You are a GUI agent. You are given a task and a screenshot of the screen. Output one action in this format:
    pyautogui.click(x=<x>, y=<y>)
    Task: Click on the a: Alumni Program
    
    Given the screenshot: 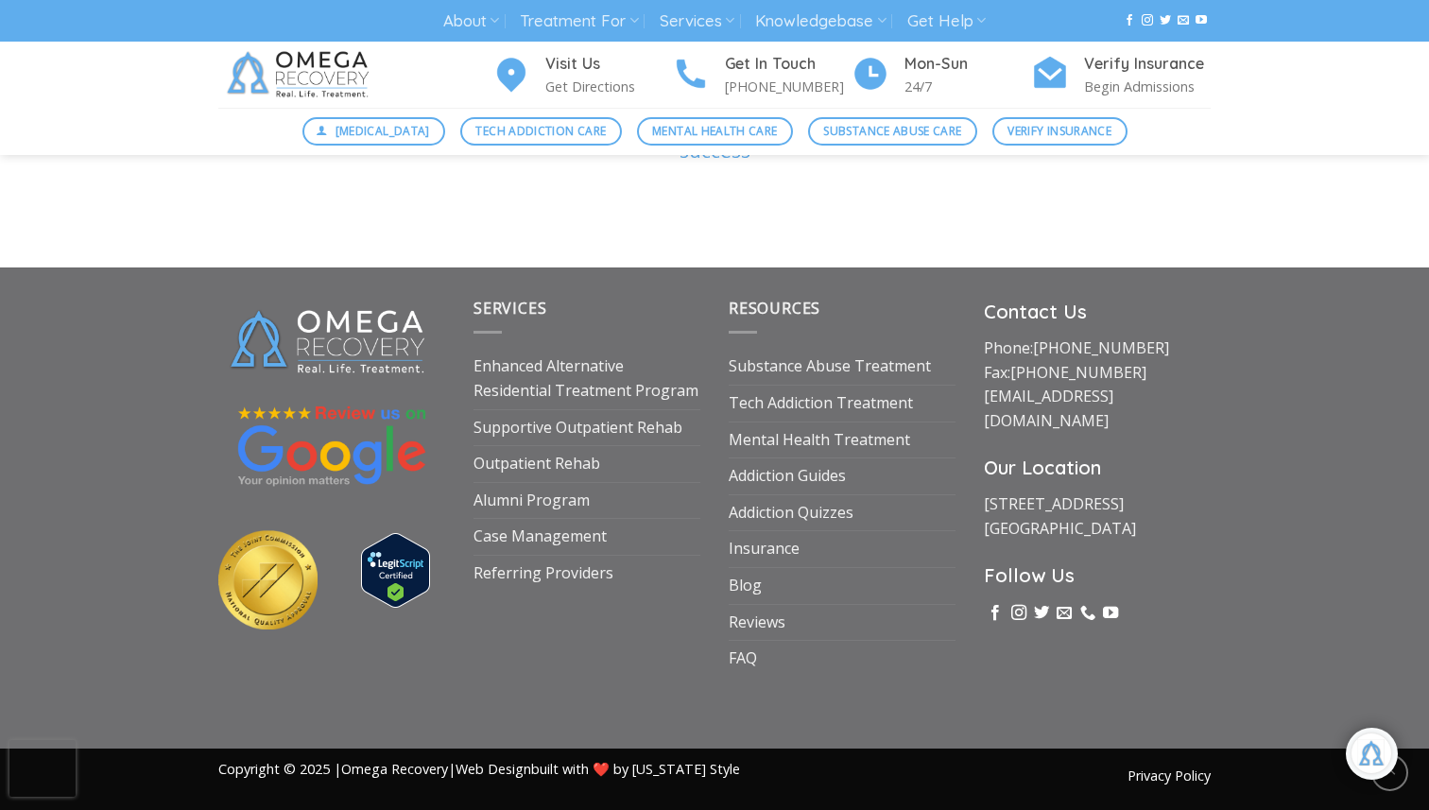 What is the action you would take?
    pyautogui.click(x=531, y=501)
    